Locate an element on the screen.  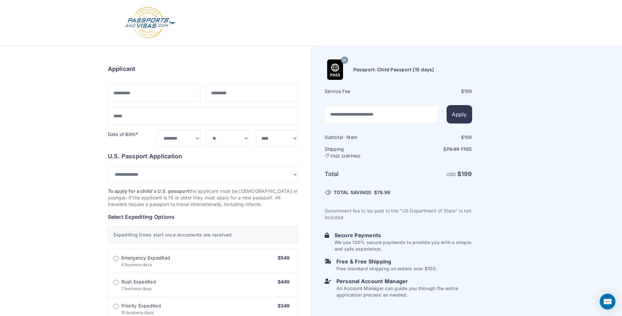
div: Expediting times start once documents are received. is located at coordinates (203, 235).